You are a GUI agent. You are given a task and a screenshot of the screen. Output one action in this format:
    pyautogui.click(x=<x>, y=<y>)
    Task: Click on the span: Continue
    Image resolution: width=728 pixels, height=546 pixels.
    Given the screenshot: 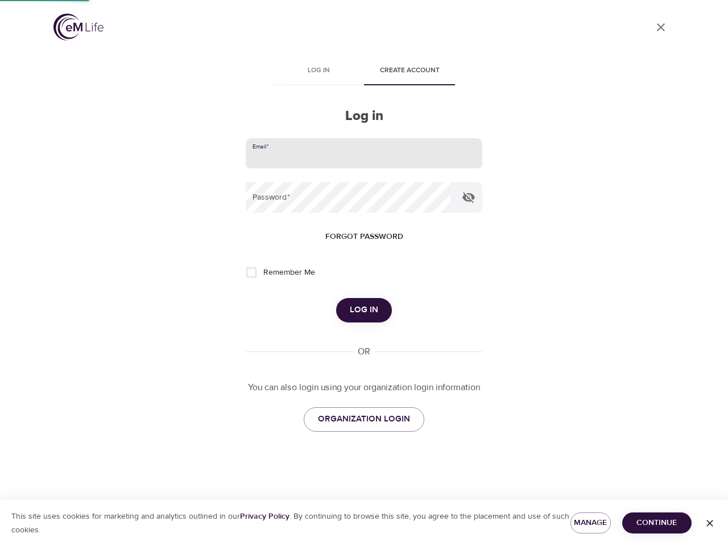 What is the action you would take?
    pyautogui.click(x=657, y=523)
    